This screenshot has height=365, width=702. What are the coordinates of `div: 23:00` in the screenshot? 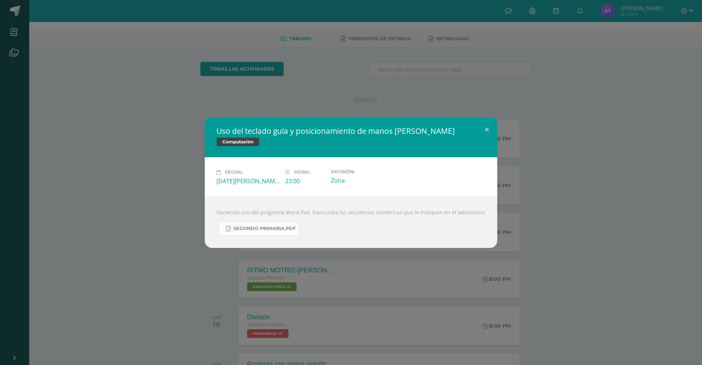 It's located at (305, 181).